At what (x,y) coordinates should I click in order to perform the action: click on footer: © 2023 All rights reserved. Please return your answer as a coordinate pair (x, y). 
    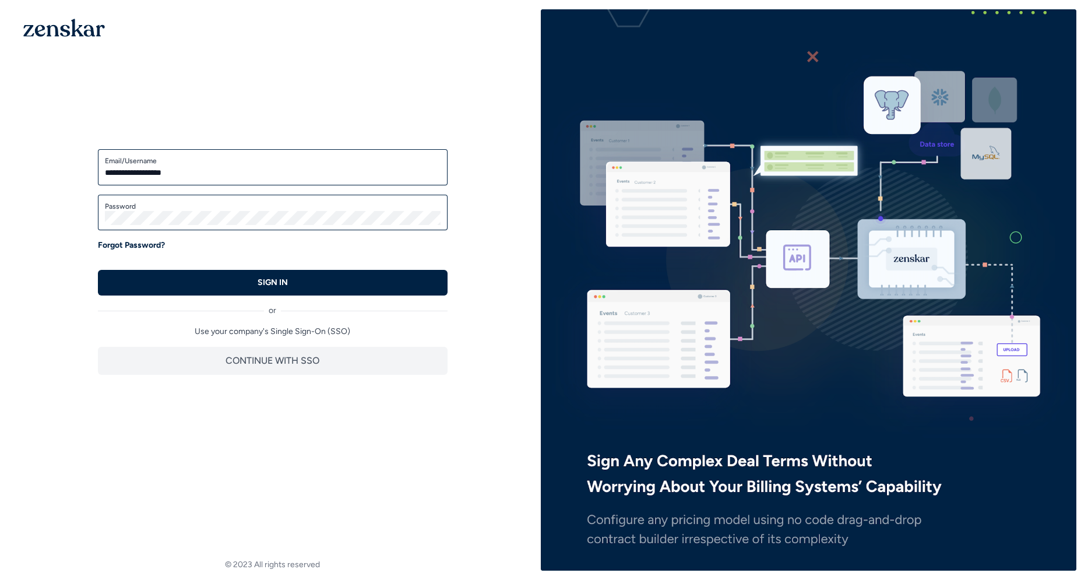
    Looking at the image, I should click on (273, 565).